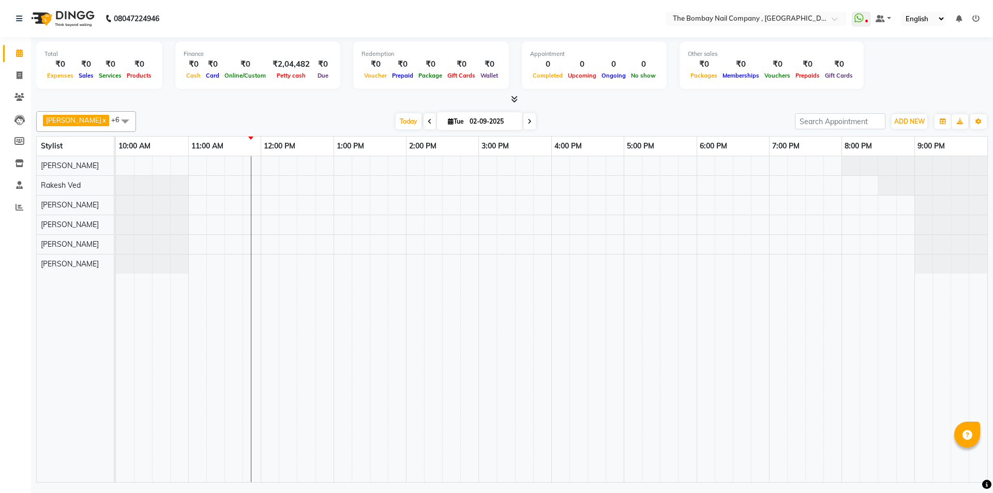 The width and height of the screenshot is (993, 493). Describe the element at coordinates (431, 54) in the screenshot. I see `div: Redemption` at that location.